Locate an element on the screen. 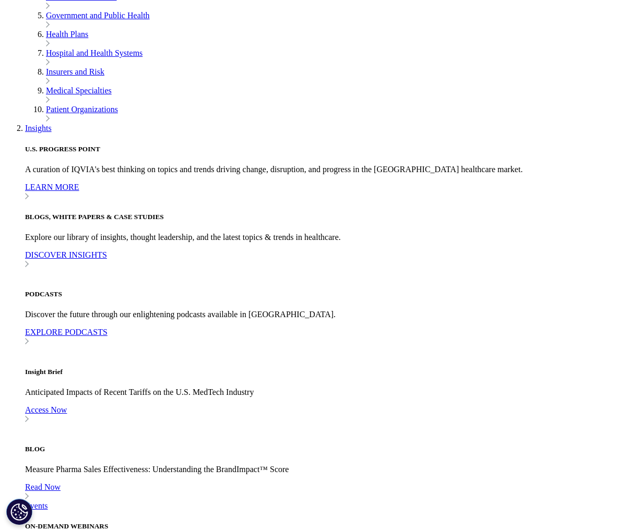 The width and height of the screenshot is (642, 530). h5: U.S. PROGRESS POINT is located at coordinates (332, 149).